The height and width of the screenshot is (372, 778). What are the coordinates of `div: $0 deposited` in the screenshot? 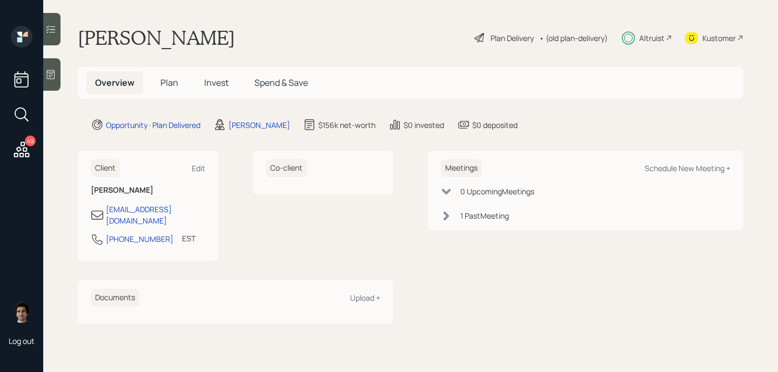 It's located at (495, 125).